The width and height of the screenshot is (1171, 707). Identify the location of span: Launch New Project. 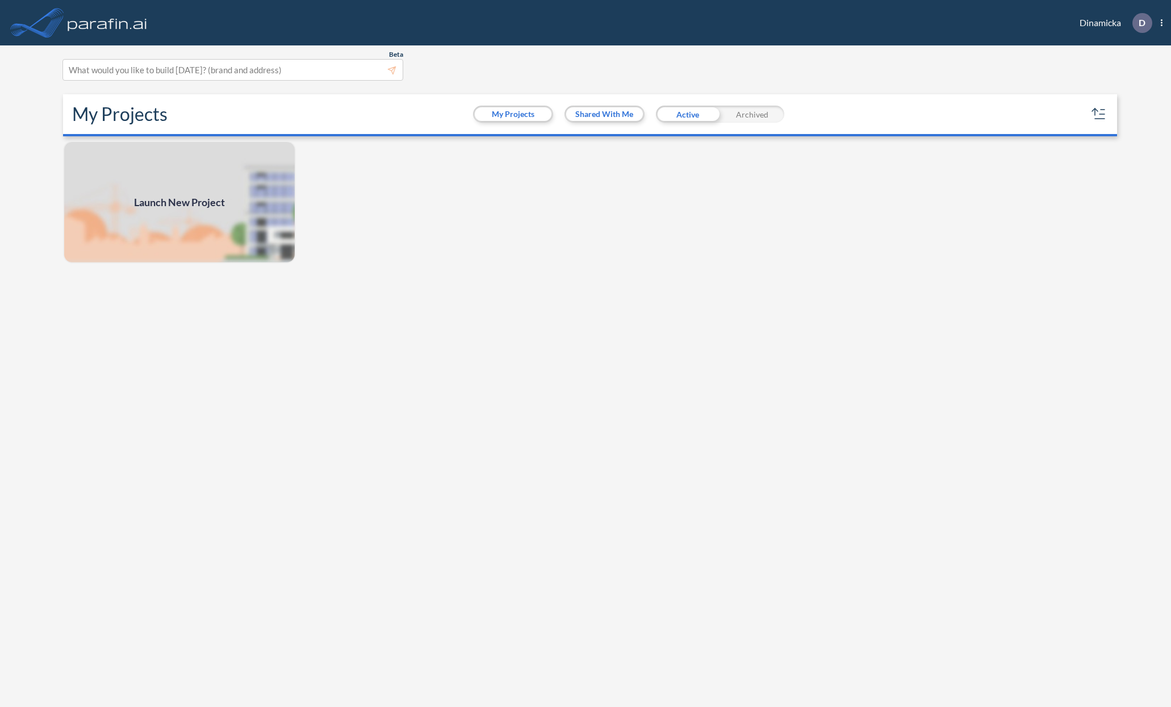
(179, 202).